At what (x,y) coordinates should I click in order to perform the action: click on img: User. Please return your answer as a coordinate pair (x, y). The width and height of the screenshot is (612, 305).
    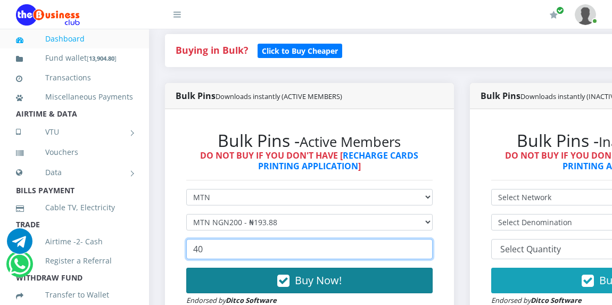
    Looking at the image, I should click on (586, 14).